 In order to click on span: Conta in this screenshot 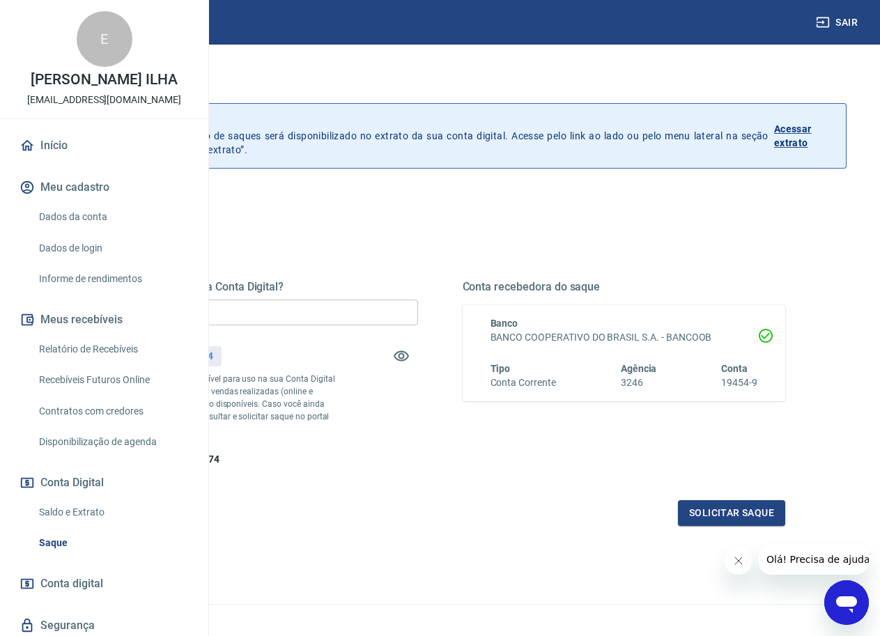, I will do `click(735, 369)`.